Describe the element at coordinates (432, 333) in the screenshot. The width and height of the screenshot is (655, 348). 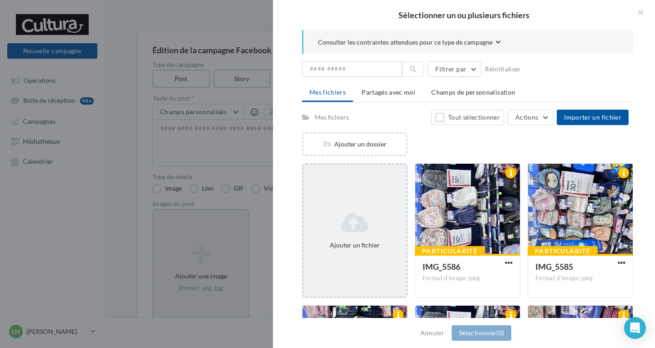
I see `button: Annuler` at that location.